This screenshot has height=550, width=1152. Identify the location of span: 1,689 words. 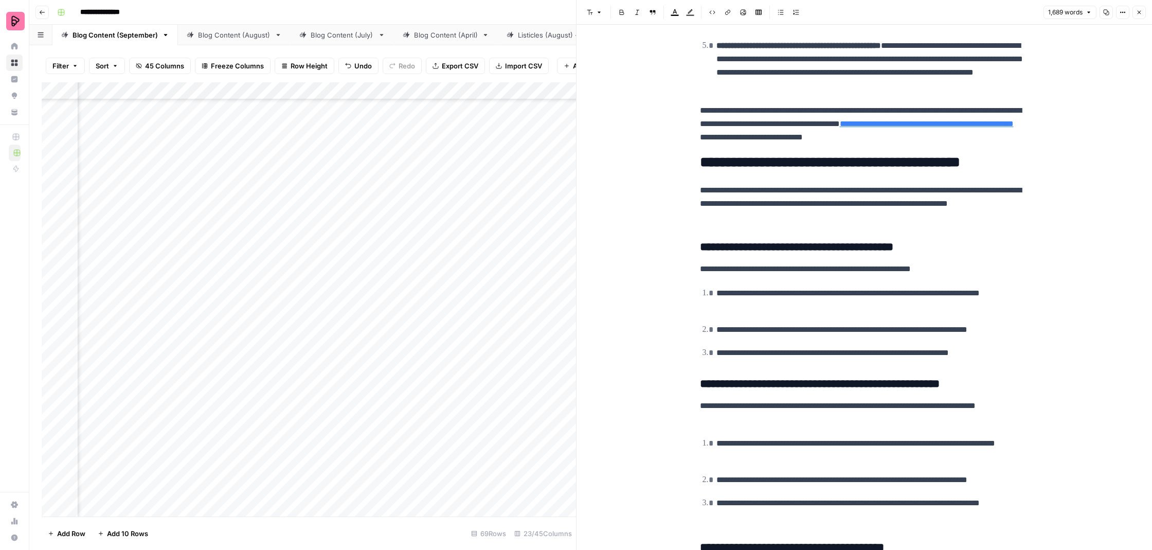
(1065, 12).